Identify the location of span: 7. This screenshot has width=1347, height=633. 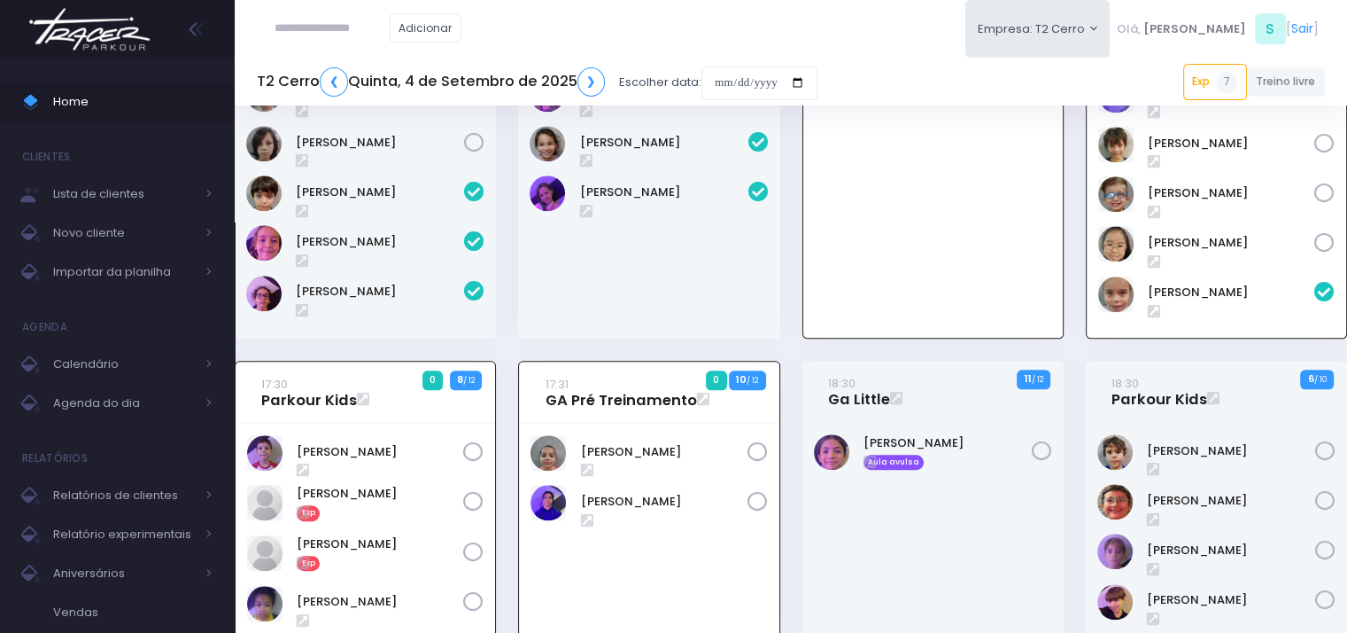
(1227, 82).